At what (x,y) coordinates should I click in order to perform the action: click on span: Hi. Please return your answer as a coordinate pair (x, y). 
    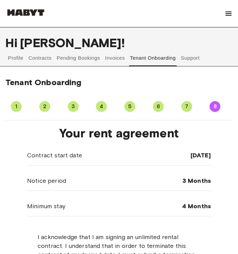
    Looking at the image, I should click on (13, 43).